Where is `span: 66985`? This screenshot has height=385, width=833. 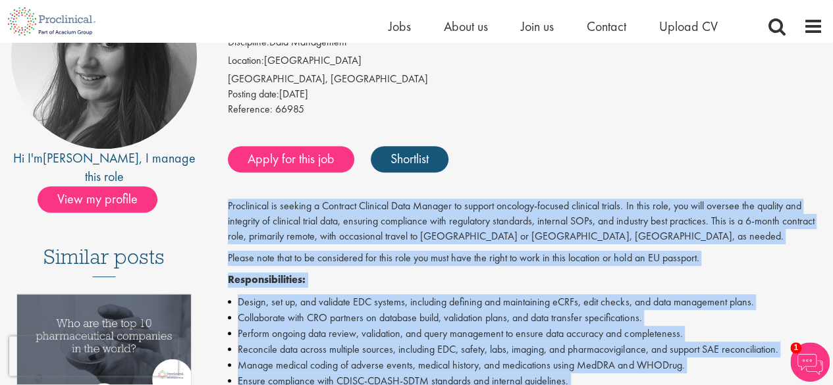
span: 66985 is located at coordinates (290, 109).